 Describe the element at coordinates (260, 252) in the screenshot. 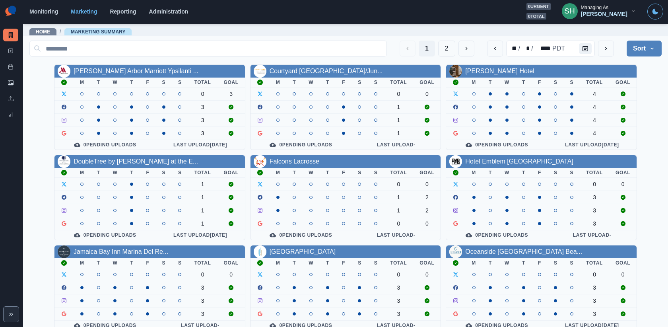

I see `img: 123643014447170` at that location.